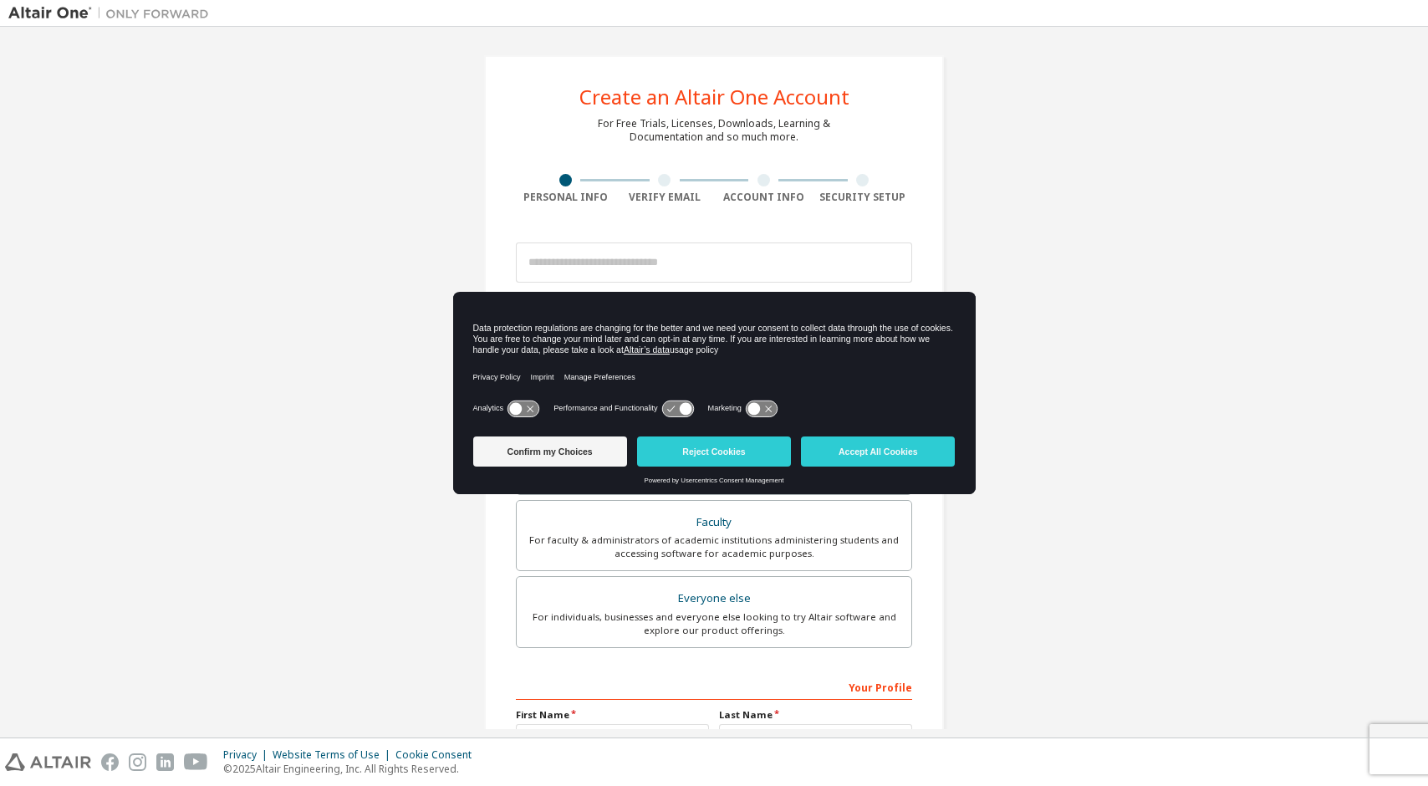 This screenshot has height=786, width=1428. I want to click on div: Faculty, so click(714, 522).